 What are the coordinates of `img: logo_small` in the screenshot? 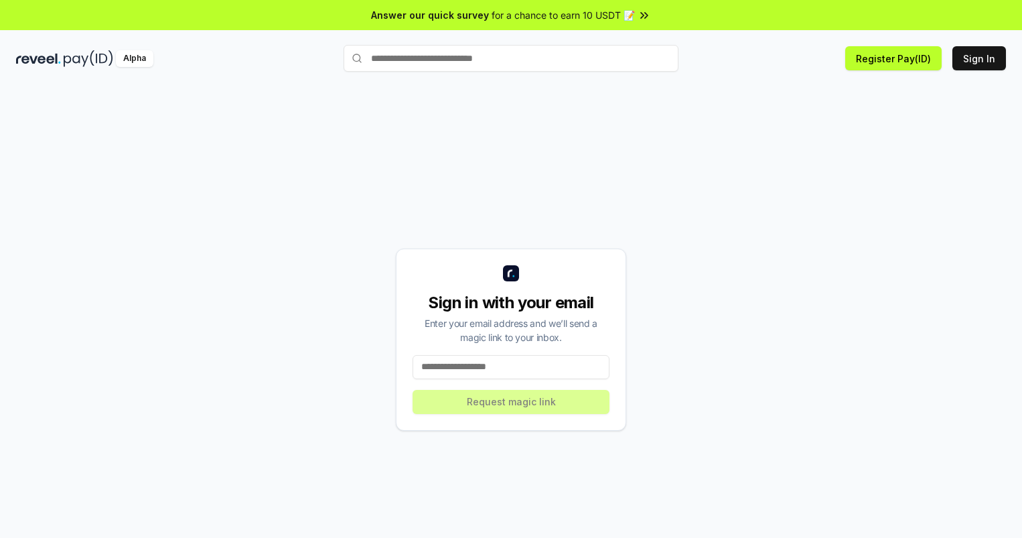 It's located at (511, 273).